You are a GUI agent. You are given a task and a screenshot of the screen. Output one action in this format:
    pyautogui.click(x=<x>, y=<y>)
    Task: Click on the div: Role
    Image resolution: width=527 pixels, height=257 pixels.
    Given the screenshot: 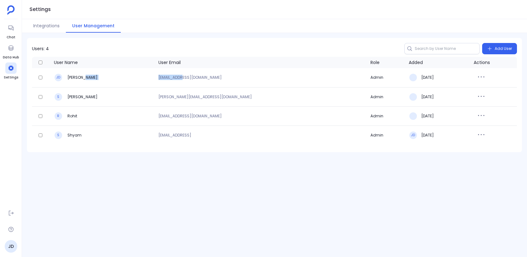 What is the action you would take?
    pyautogui.click(x=375, y=62)
    